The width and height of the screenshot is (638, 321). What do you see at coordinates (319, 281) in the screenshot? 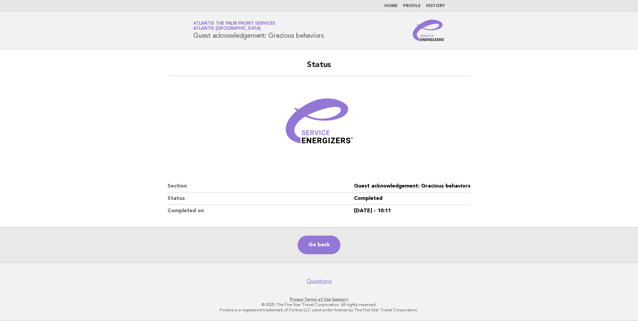
I see `a: Questions` at bounding box center [319, 281].